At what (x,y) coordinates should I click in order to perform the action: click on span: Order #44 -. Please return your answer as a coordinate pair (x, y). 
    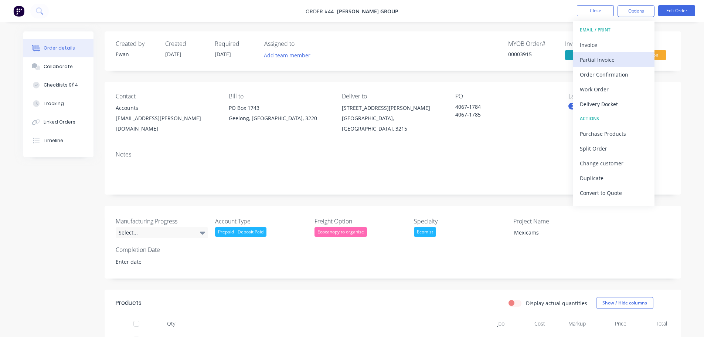
    Looking at the image, I should click on (321, 11).